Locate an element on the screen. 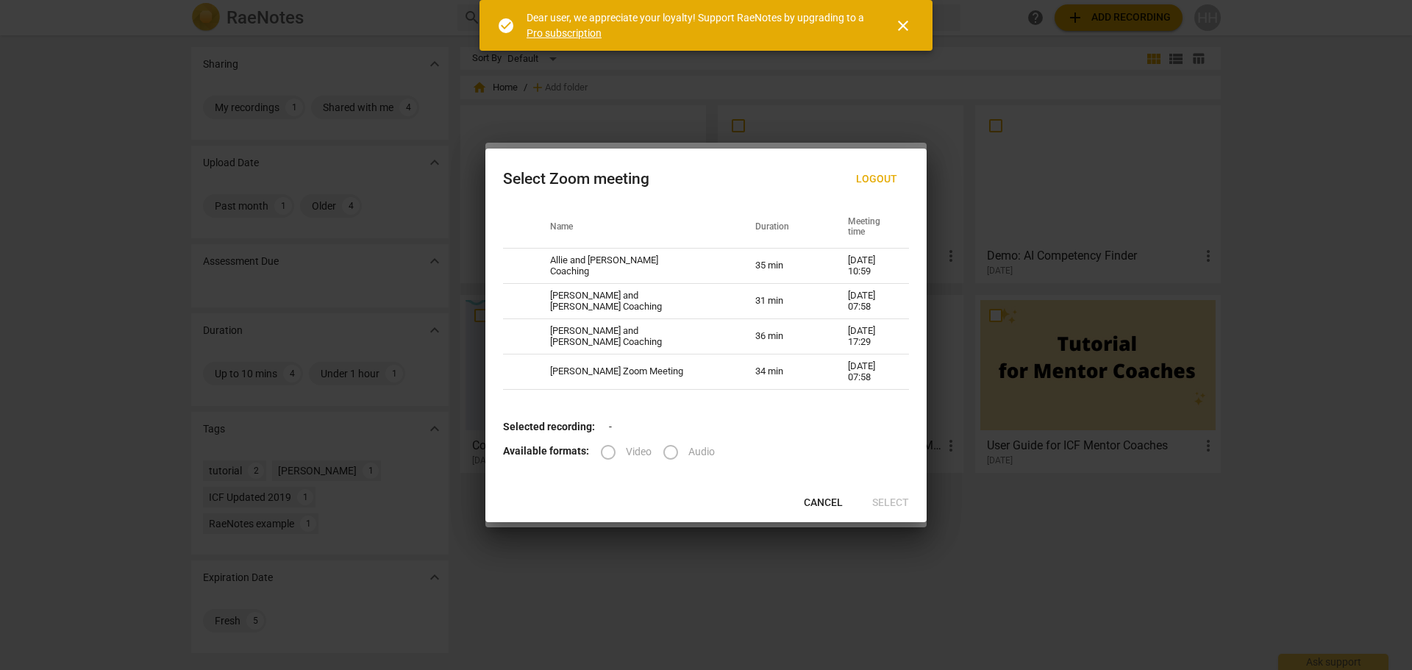 This screenshot has height=670, width=1412. a: Pro subscription is located at coordinates (564, 33).